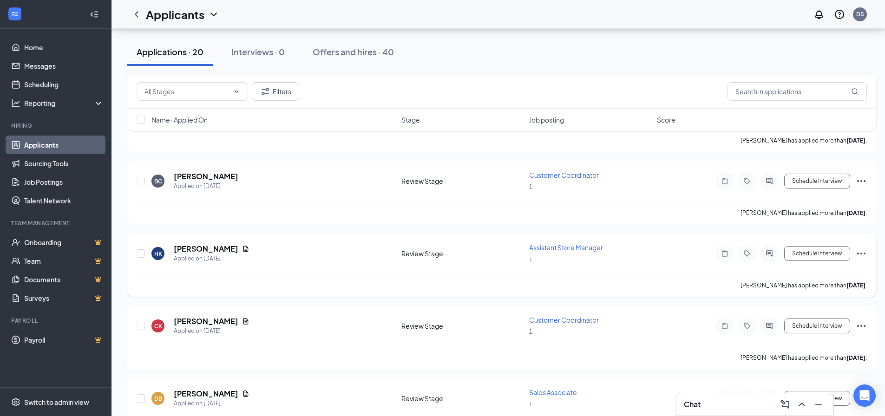 This screenshot has height=416, width=885. I want to click on a: Job Postings, so click(64, 182).